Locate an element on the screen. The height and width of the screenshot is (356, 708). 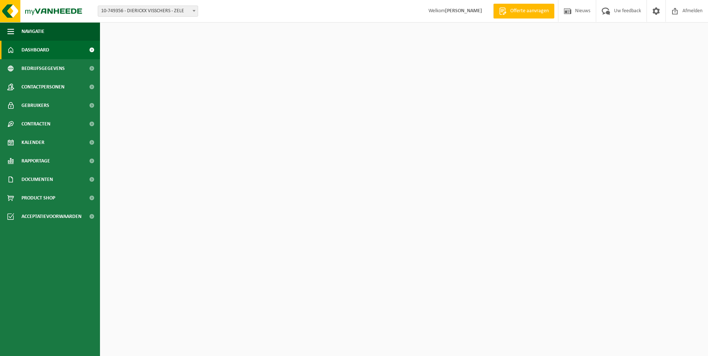
span: Acceptatievoorwaarden is located at coordinates (51, 217).